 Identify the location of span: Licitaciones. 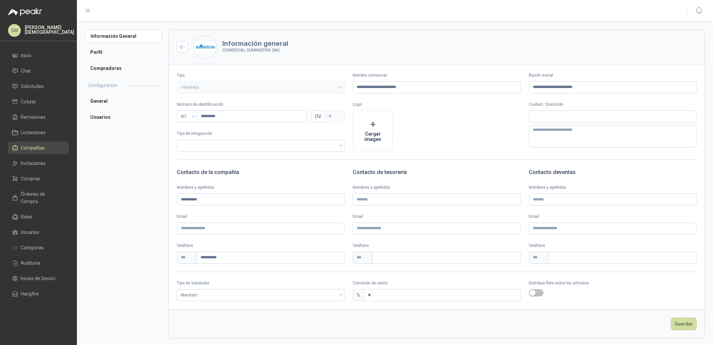
(33, 132).